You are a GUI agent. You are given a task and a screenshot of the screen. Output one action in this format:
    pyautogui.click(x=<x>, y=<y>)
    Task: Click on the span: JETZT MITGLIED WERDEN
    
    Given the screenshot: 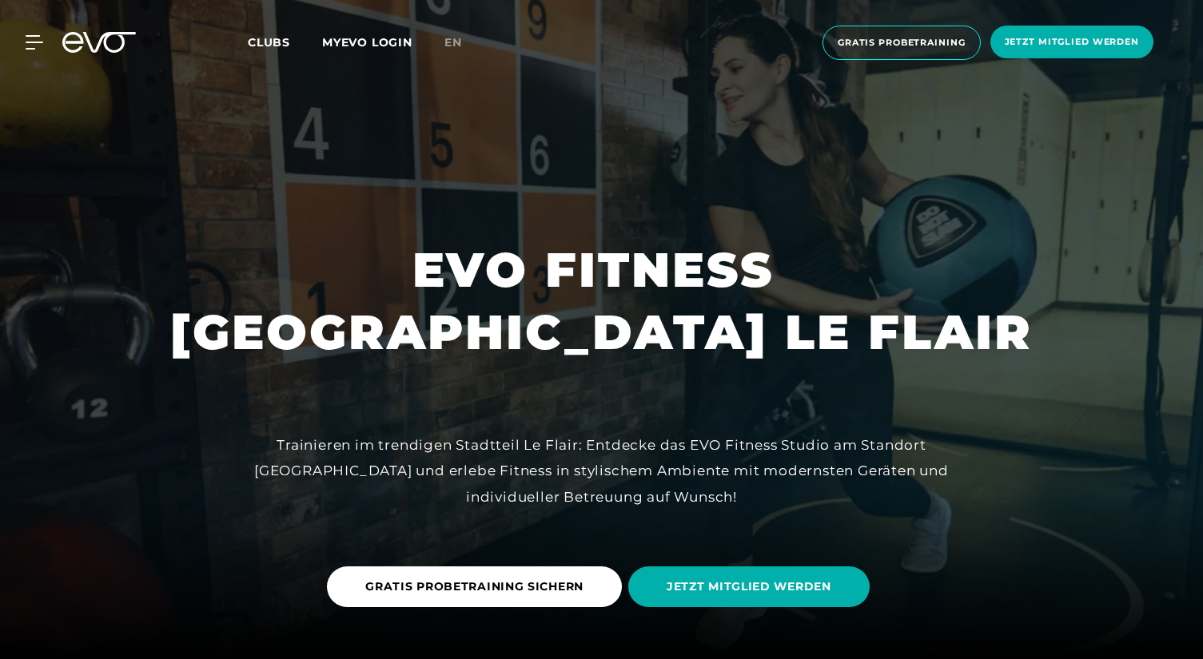 What is the action you would take?
    pyautogui.click(x=749, y=586)
    